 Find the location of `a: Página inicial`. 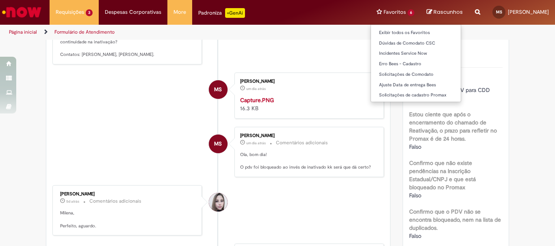

a: Página inicial is located at coordinates (23, 32).